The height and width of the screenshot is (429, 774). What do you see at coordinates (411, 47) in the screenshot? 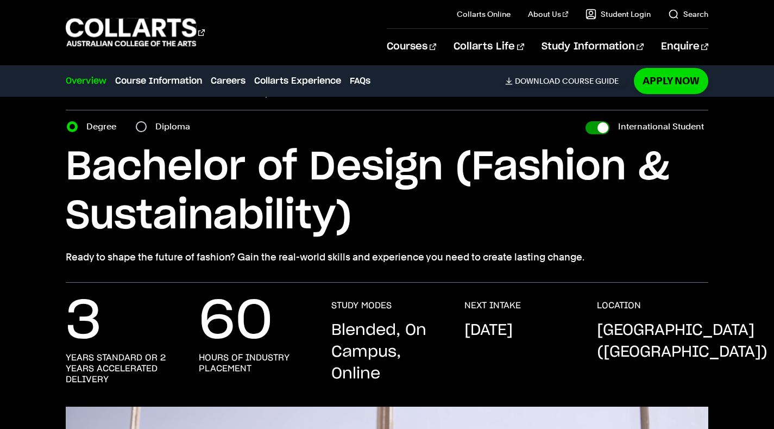
I see `a: Courses` at bounding box center [411, 47].